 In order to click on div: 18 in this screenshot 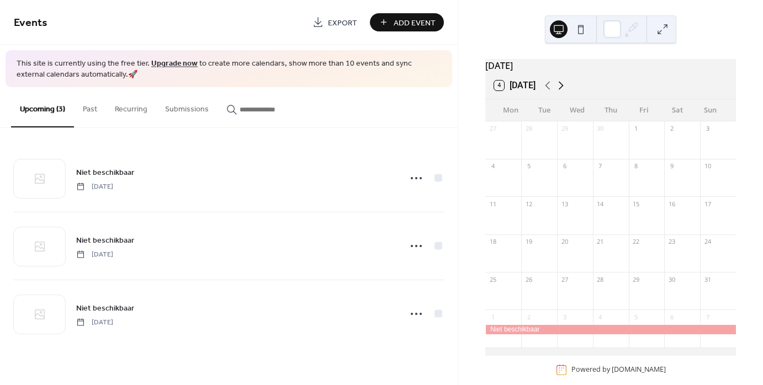, I will do `click(493, 242)`.